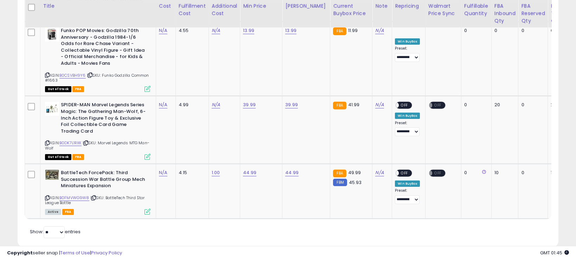 The image size is (576, 260). What do you see at coordinates (97, 145) in the screenshot?
I see `span: | SKU: Marvel Legends MTG Man-Wolf` at bounding box center [97, 145].